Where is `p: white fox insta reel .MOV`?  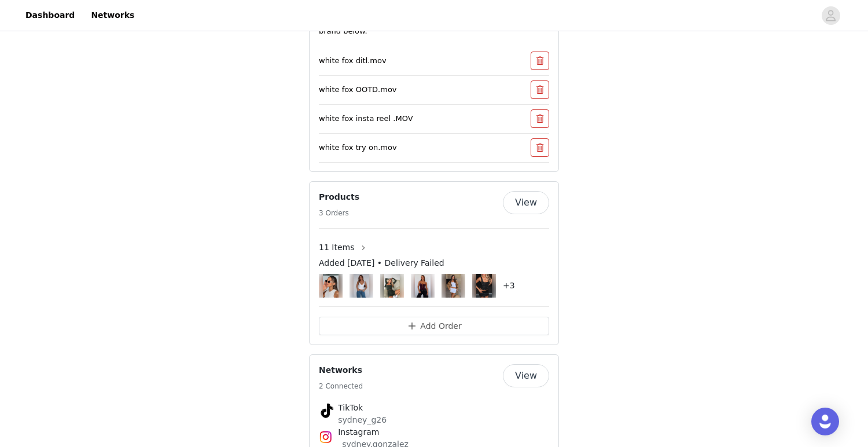 p: white fox insta reel .MOV is located at coordinates (411, 119).